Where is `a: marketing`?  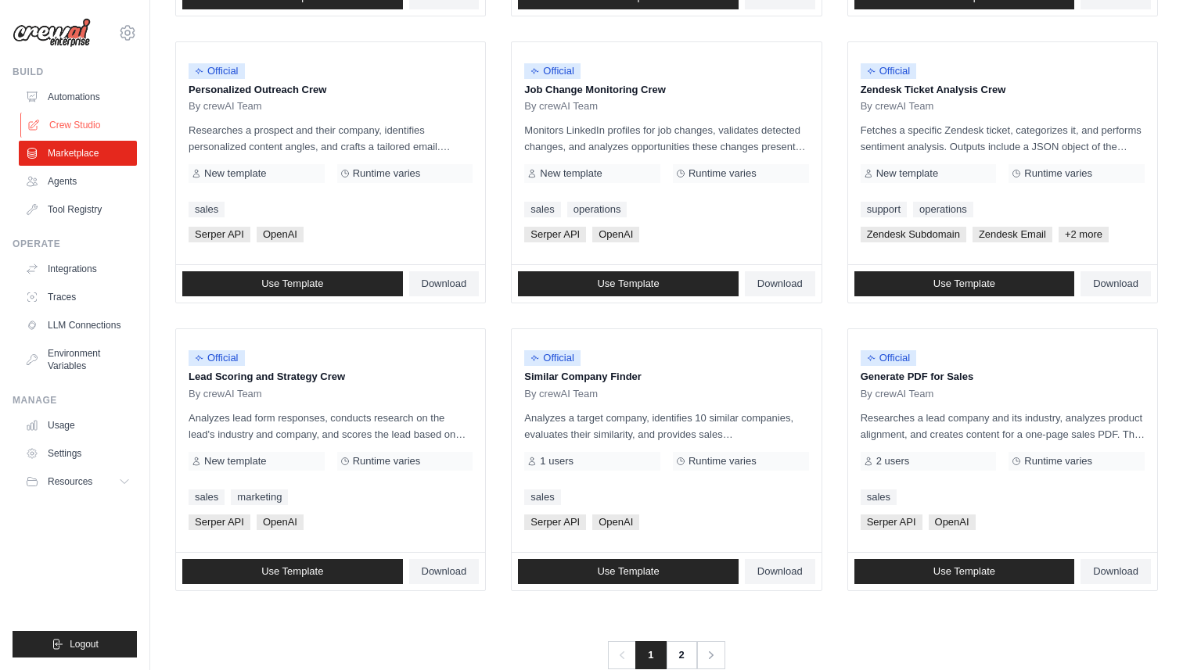 a: marketing is located at coordinates (259, 498).